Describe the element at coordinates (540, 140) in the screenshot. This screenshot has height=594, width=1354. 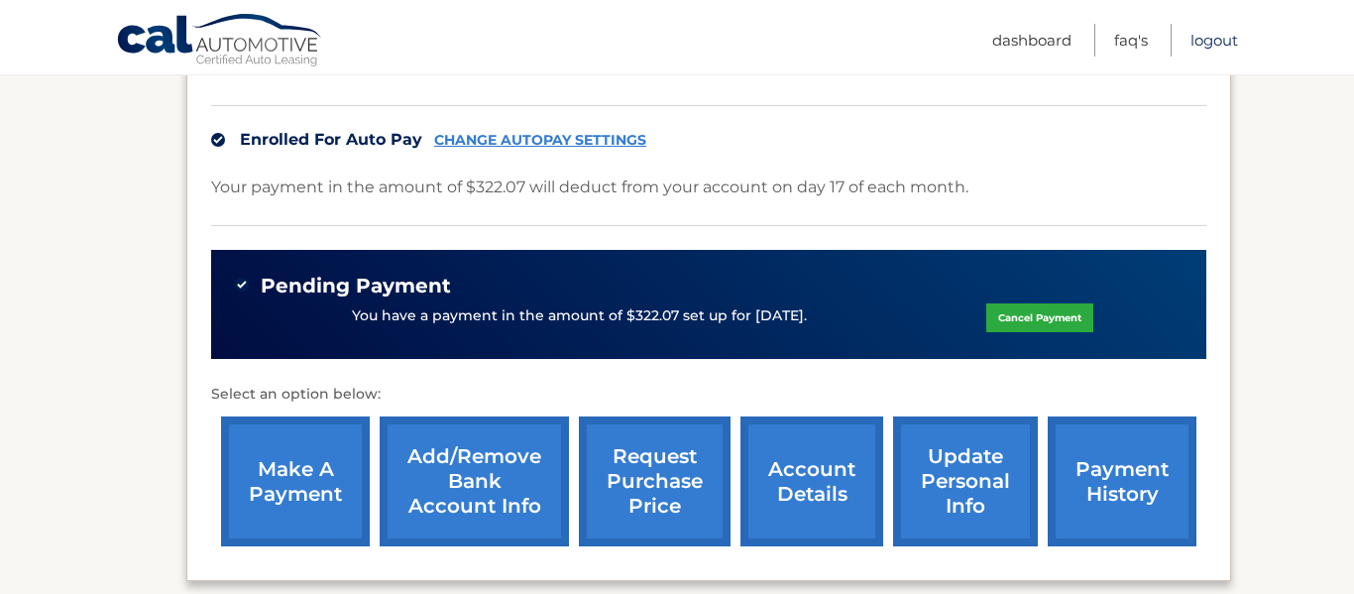
I see `a: CHANGE AUTOPAY SETTINGS` at that location.